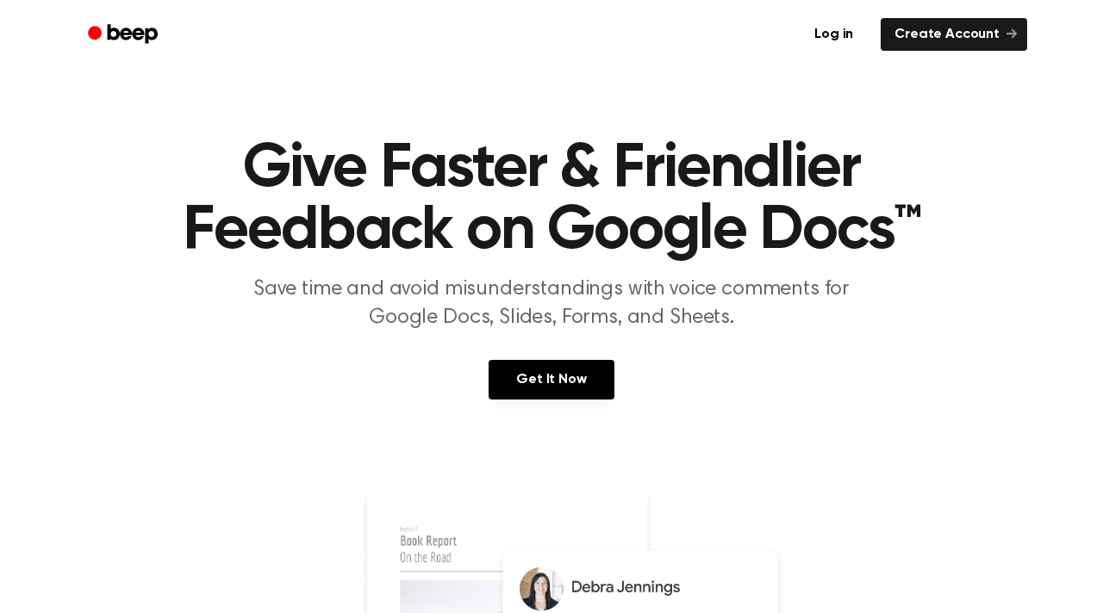 The height and width of the screenshot is (613, 1103). What do you see at coordinates (124, 34) in the screenshot?
I see `a: Beep` at bounding box center [124, 34].